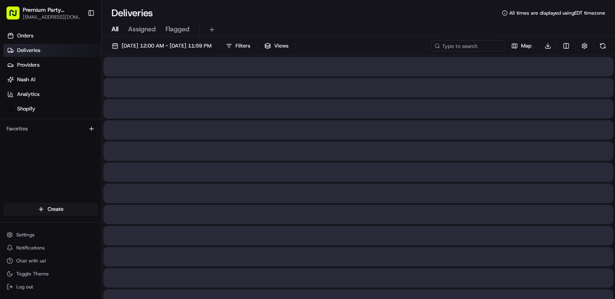  Describe the element at coordinates (52, 36) in the screenshot. I see `a: Orders` at that location.